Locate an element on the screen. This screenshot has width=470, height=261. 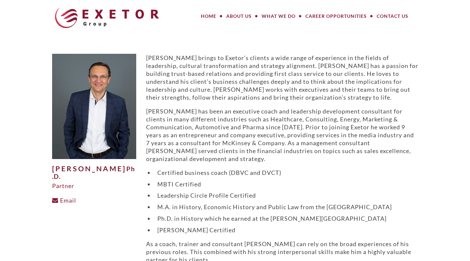
img: The Exetor Group is located at coordinates (107, 18).